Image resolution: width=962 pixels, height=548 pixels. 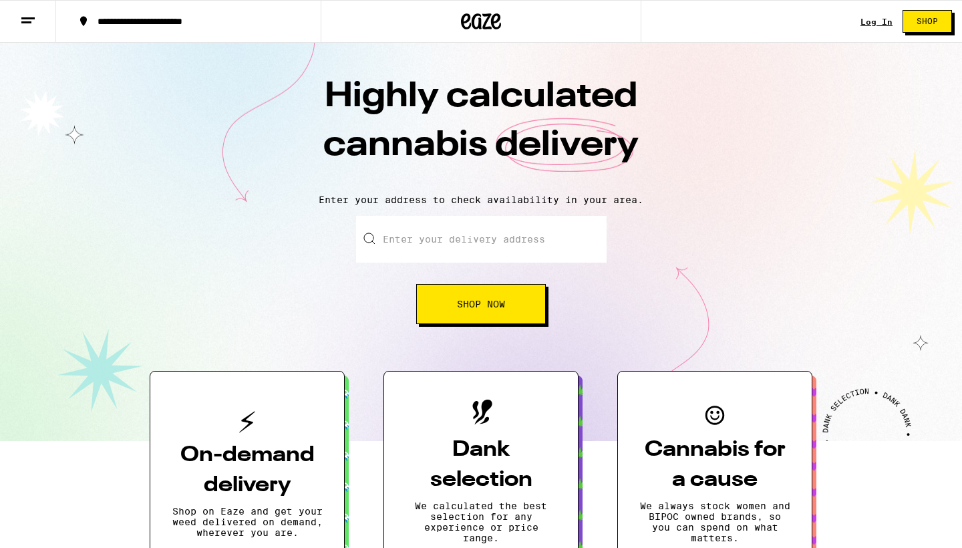 What do you see at coordinates (876, 21) in the screenshot?
I see `a: Log In` at bounding box center [876, 21].